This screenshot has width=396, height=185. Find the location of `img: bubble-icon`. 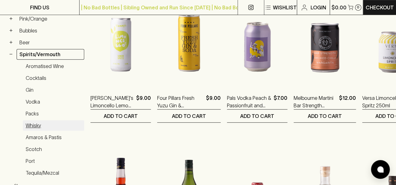

img: bubble-icon is located at coordinates (380, 170).